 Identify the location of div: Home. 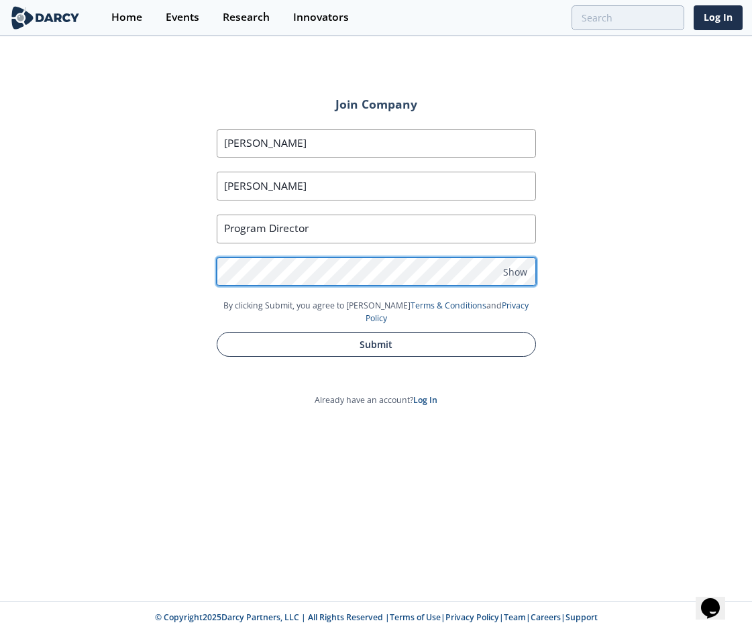
(127, 17).